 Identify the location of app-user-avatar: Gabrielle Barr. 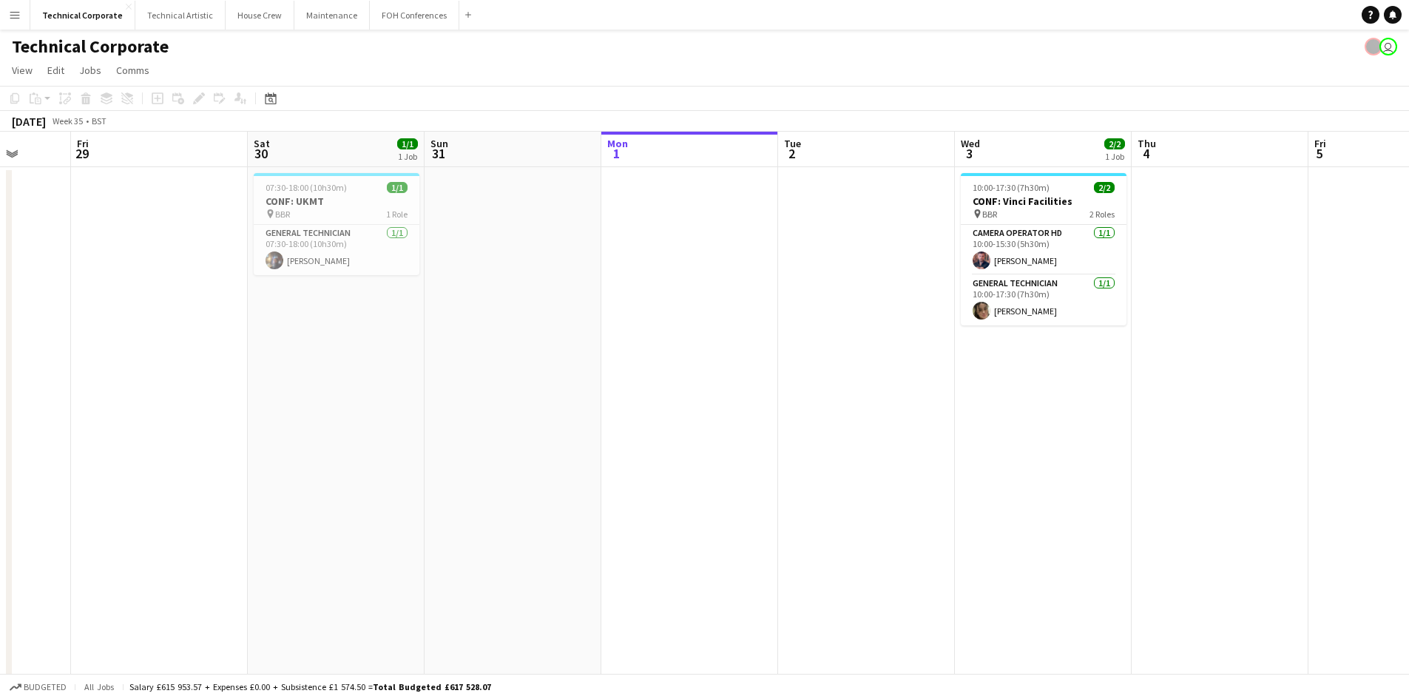
(1373, 47).